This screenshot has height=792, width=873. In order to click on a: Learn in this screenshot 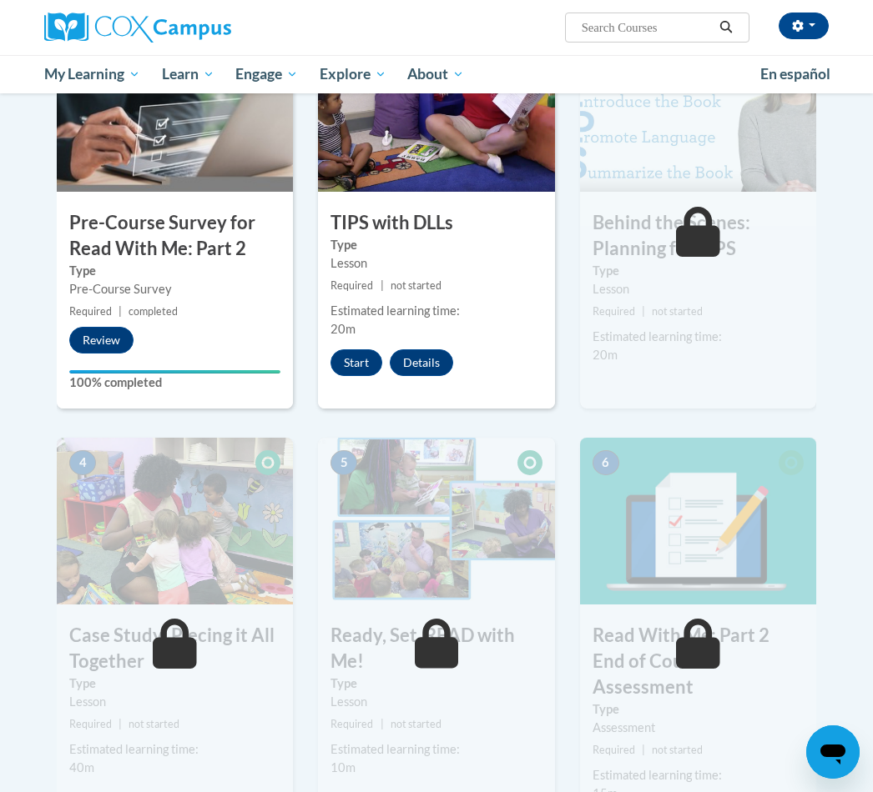, I will do `click(188, 74)`.